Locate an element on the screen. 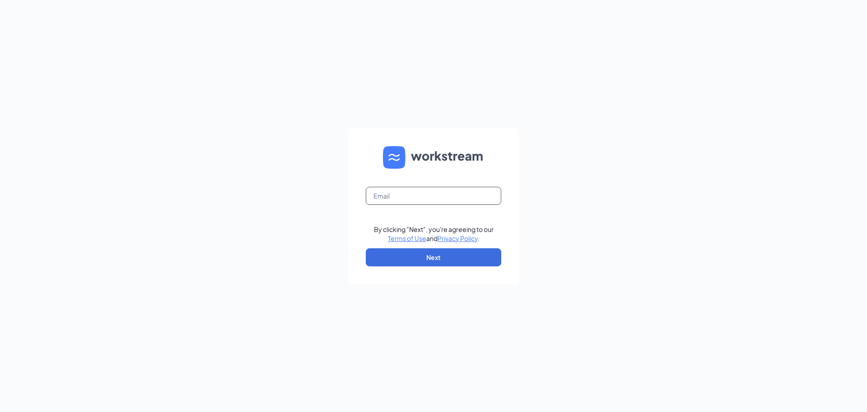 The height and width of the screenshot is (412, 867). input: Email is located at coordinates (434, 196).